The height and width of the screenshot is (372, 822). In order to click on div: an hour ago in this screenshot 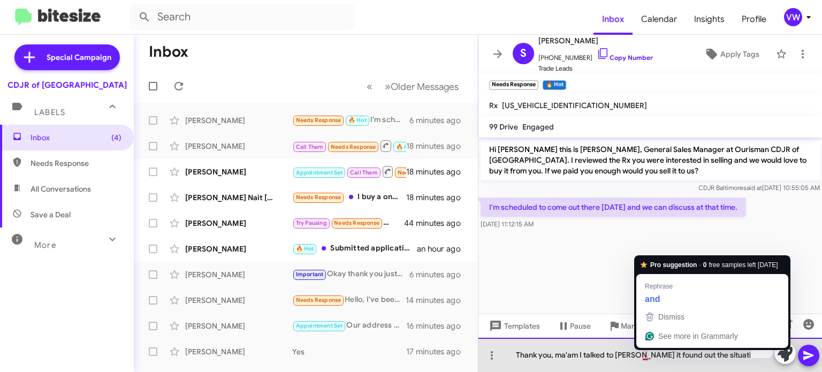, I will do `click(443, 249)`.